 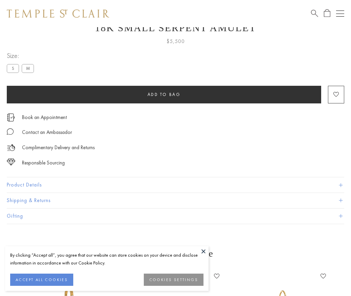 I want to click on button: Gifting, so click(x=175, y=216).